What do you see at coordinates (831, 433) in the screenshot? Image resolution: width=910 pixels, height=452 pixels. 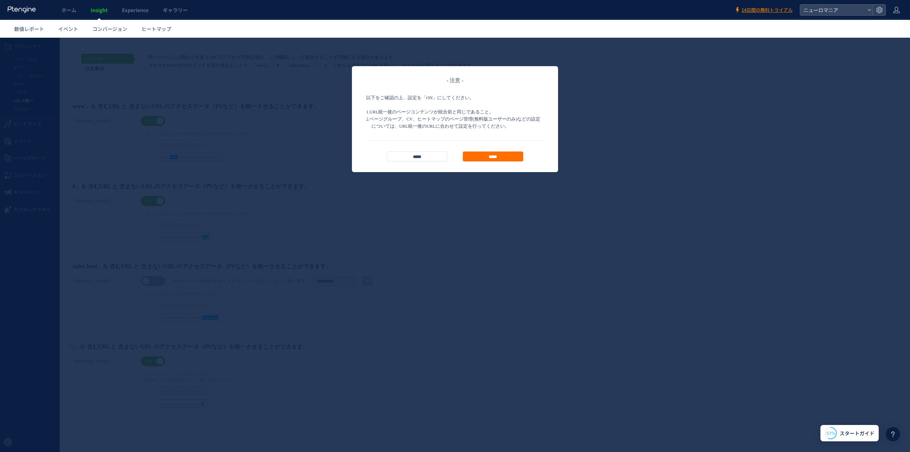 I see `span: 57%` at bounding box center [831, 433].